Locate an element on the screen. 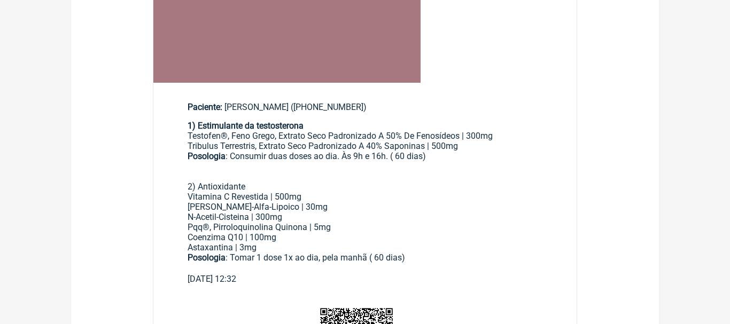  div: Coenzima Q10 | 100mg is located at coordinates (365, 237).